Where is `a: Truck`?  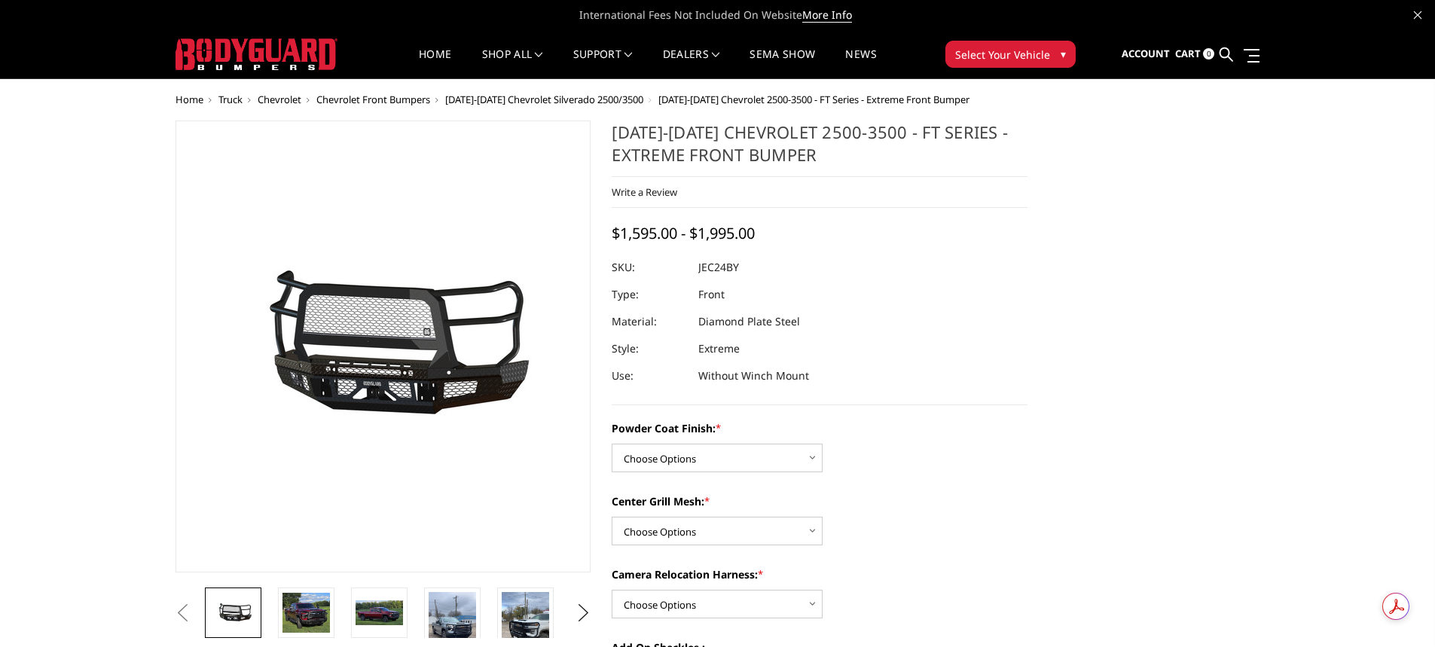
a: Truck is located at coordinates (231, 99).